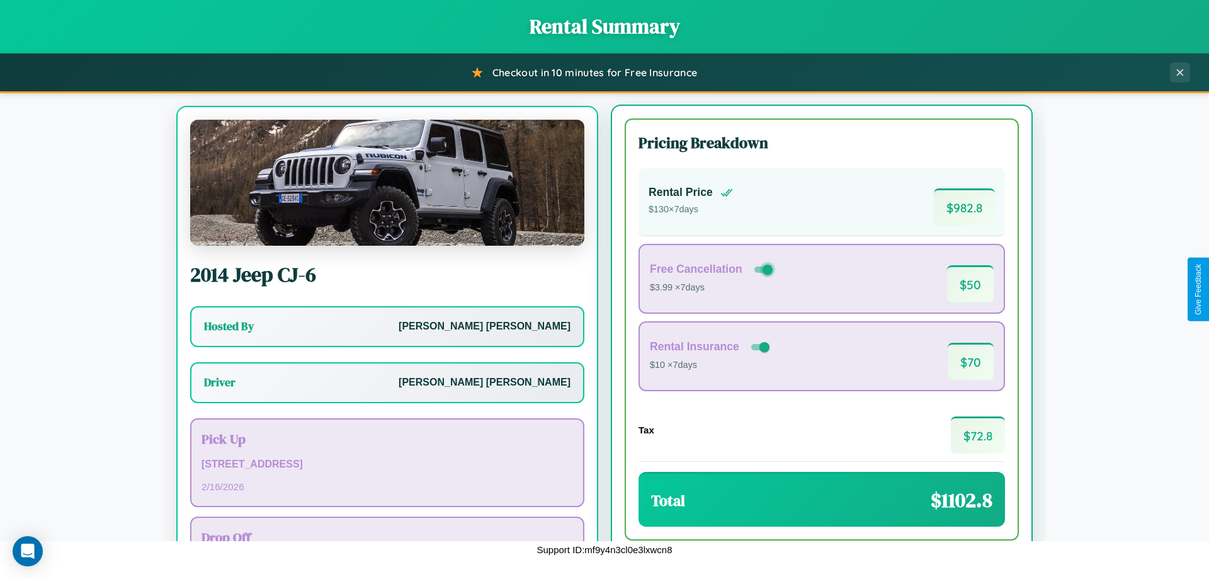 This screenshot has height=579, width=1209. What do you see at coordinates (695, 346) in the screenshot?
I see `h4: Rental Insurance` at bounding box center [695, 346].